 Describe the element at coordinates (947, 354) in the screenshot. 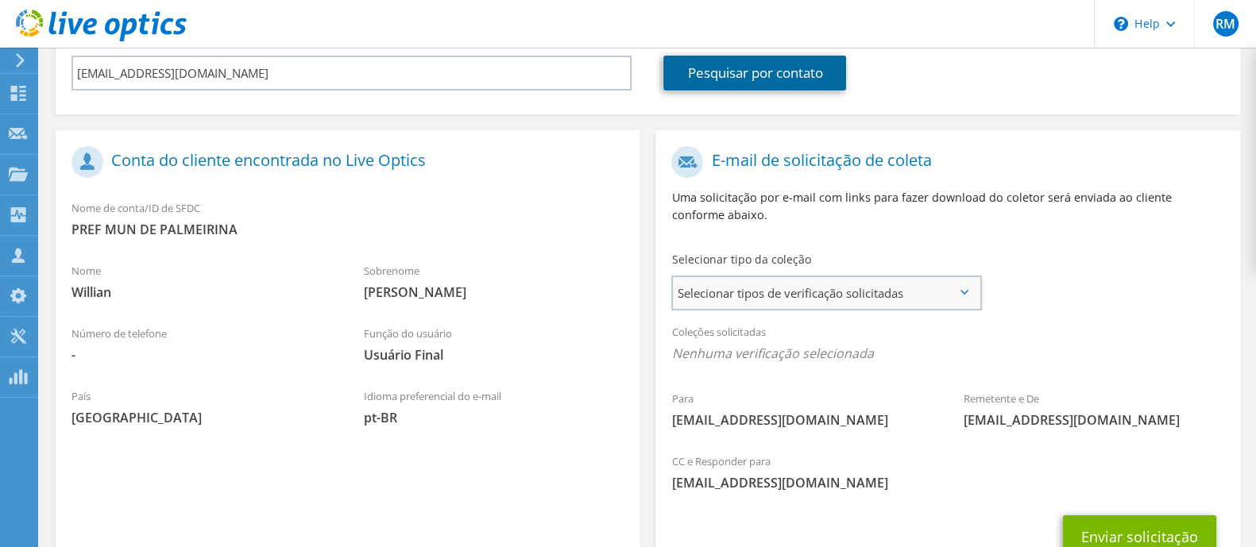

I see `span: Nenhuma verificação selecionada` at that location.